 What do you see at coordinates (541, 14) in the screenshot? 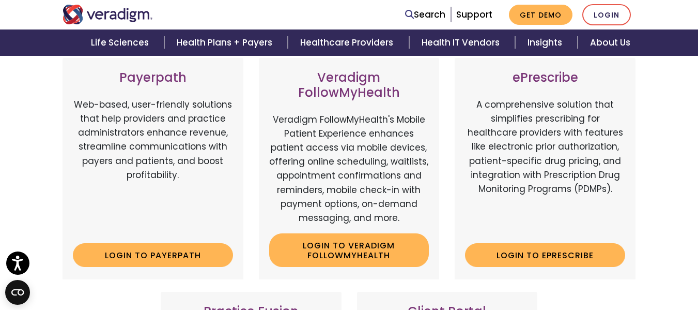
I see `a: Get Demo` at bounding box center [541, 14].